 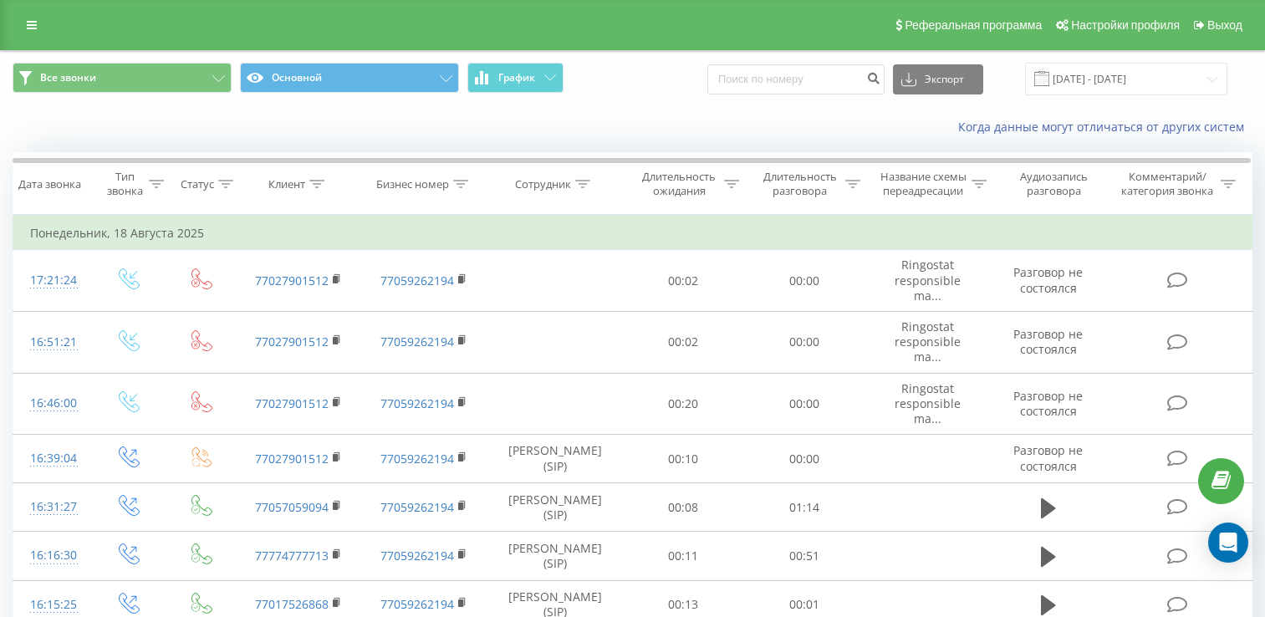 What do you see at coordinates (122, 78) in the screenshot?
I see `button: Все звонки` at bounding box center [122, 78].